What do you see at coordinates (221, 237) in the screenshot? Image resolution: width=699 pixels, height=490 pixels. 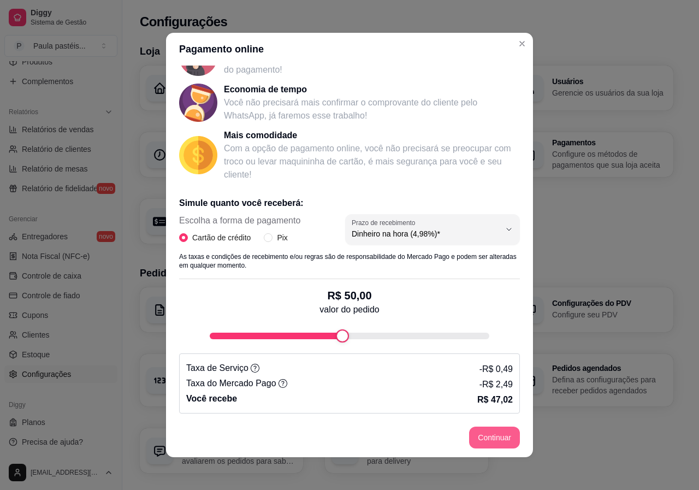 I see `span: Cartão de crédito` at bounding box center [221, 237].